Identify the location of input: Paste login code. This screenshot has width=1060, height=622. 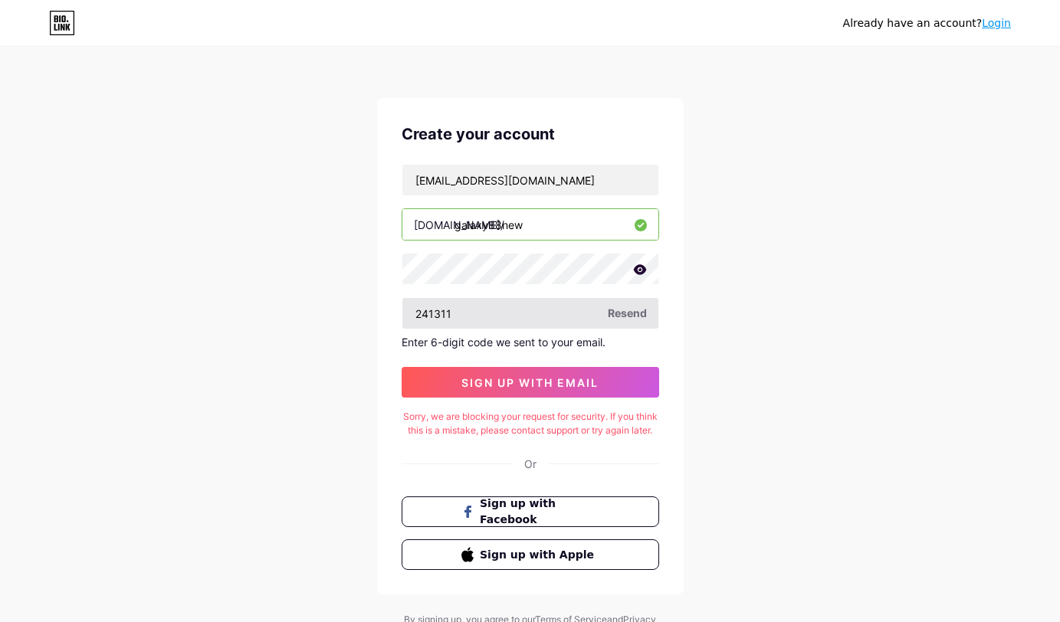
(530, 314).